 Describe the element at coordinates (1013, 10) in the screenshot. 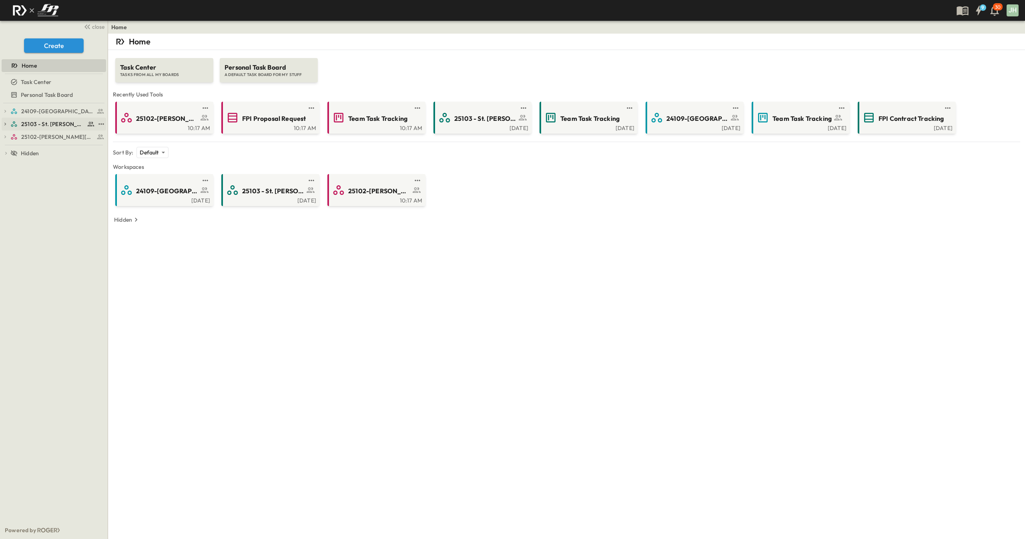

I see `button: JH` at that location.